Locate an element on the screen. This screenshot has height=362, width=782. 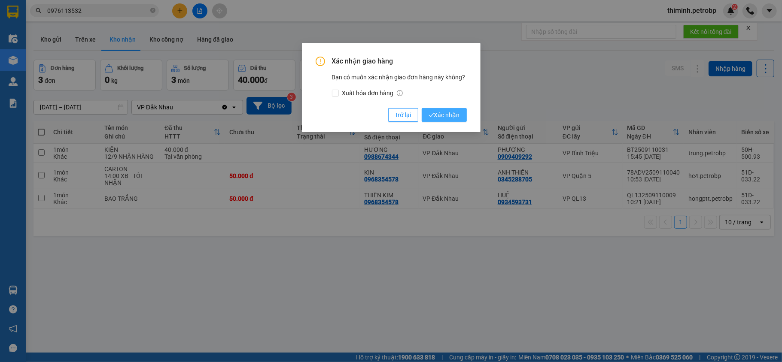
span: exclamation-circle is located at coordinates (320, 61).